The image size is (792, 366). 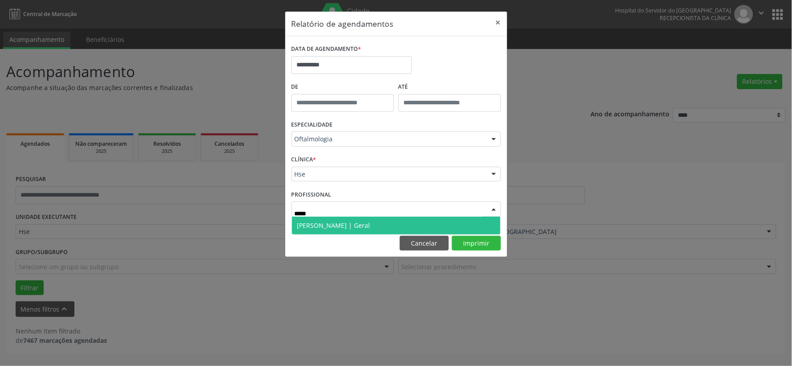 What do you see at coordinates (424, 243) in the screenshot?
I see `button: Cancelar` at bounding box center [424, 243].